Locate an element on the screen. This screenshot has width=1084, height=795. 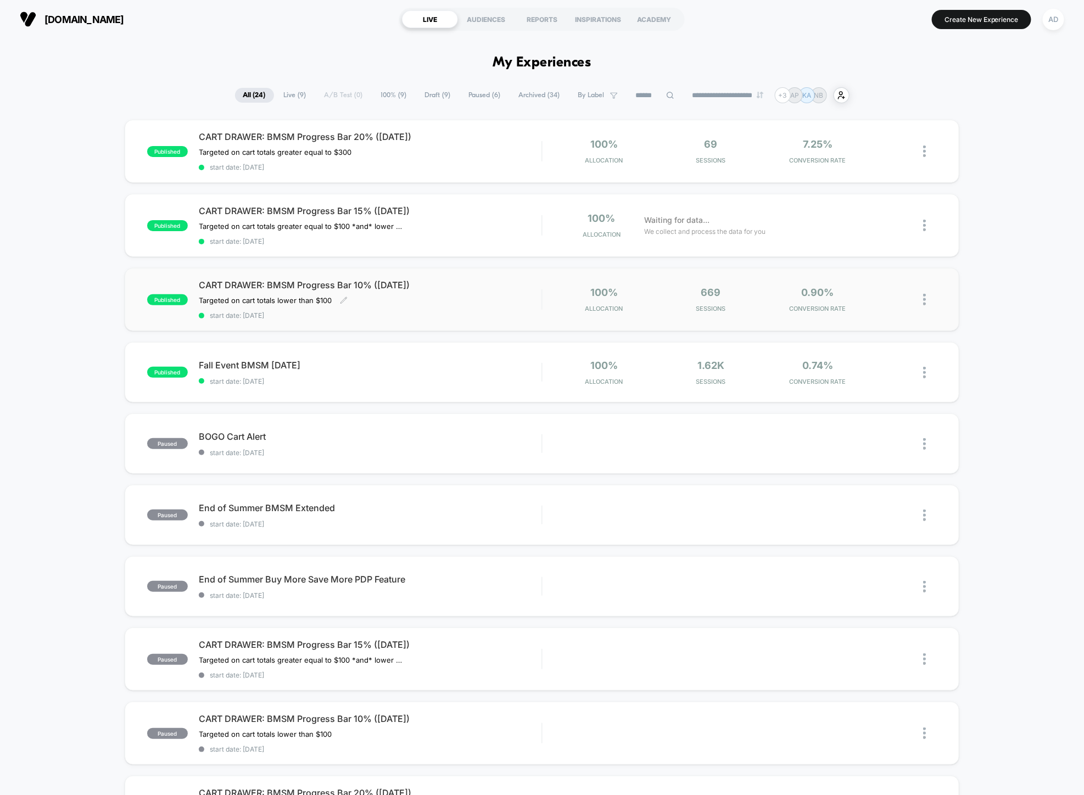
span: End of Summer BMSM Extended is located at coordinates (370, 508).